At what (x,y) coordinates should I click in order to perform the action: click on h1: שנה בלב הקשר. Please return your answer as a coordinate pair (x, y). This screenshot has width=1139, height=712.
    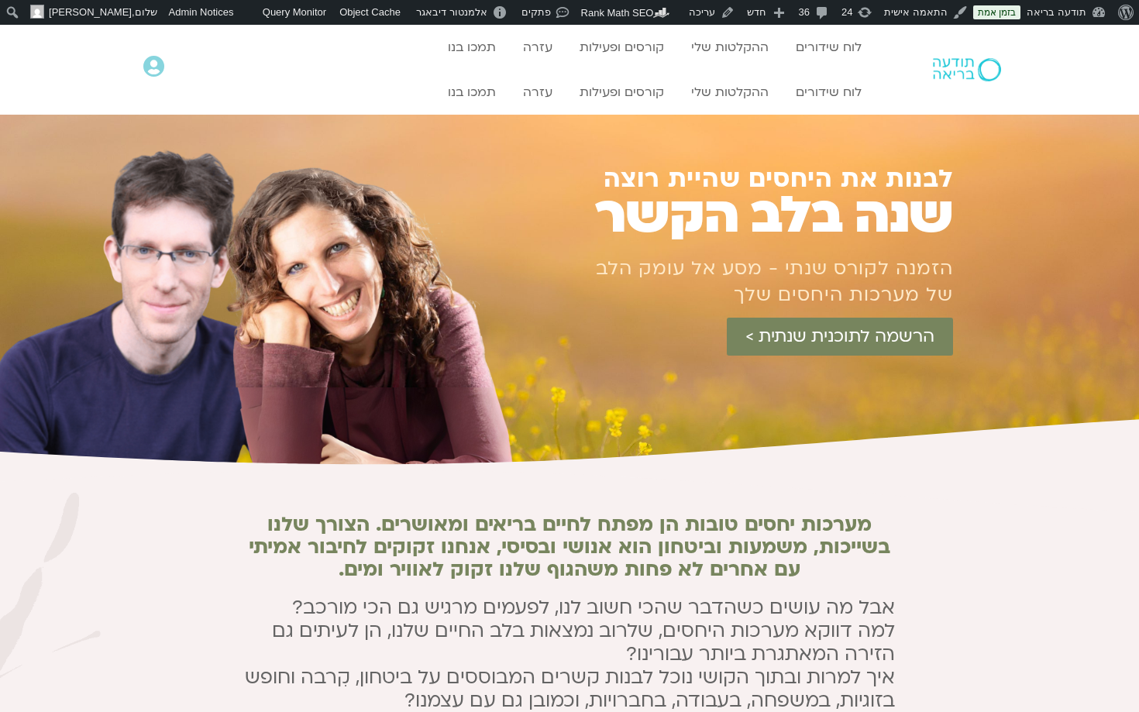
    Looking at the image, I should click on (736, 215).